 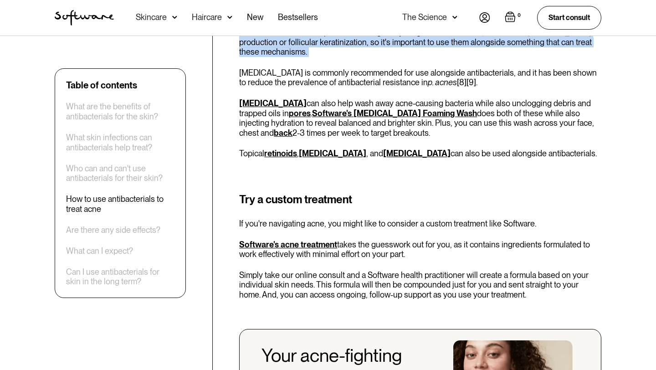 I want to click on div: Table of contents, so click(x=102, y=85).